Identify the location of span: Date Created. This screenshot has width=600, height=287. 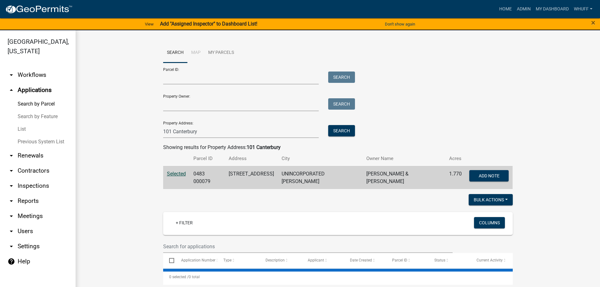
(361, 260).